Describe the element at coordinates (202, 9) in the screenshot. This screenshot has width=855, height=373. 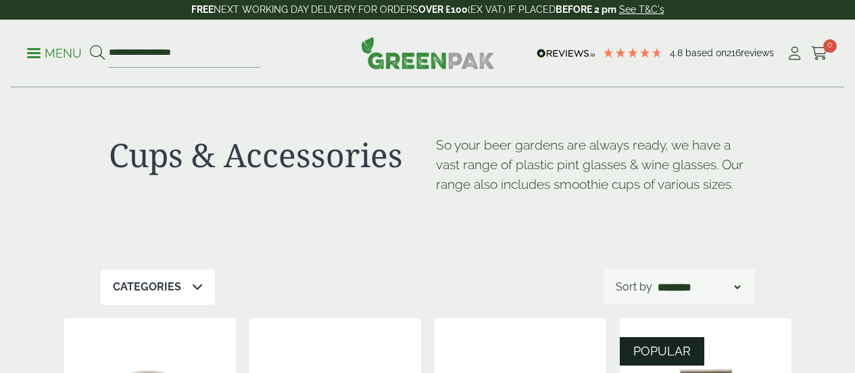
I see `strong: FREE` at that location.